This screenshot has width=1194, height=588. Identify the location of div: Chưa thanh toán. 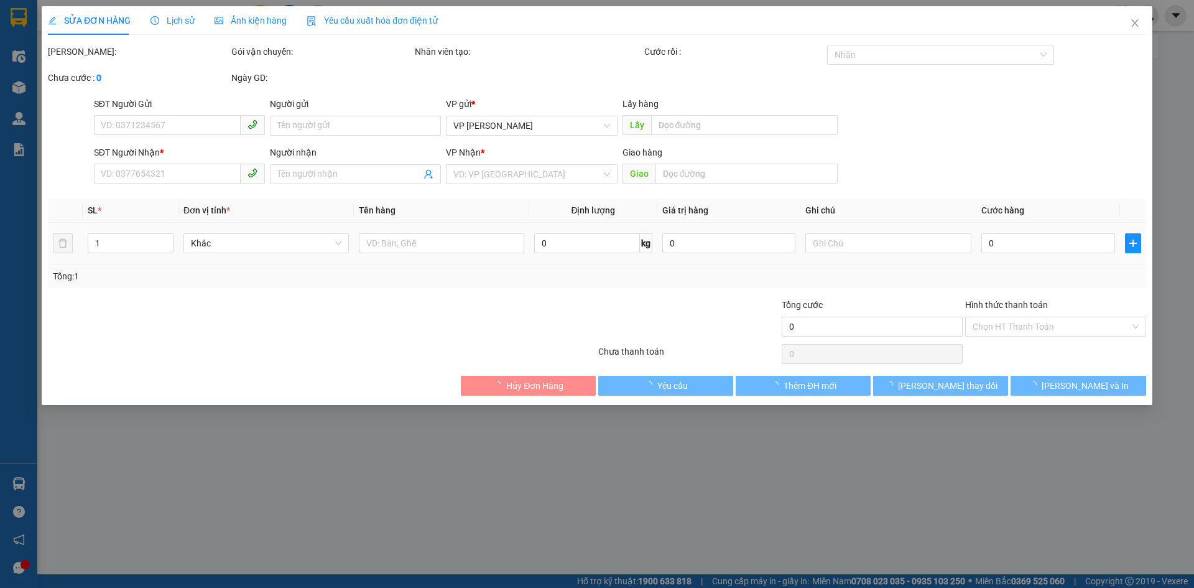
(688, 355).